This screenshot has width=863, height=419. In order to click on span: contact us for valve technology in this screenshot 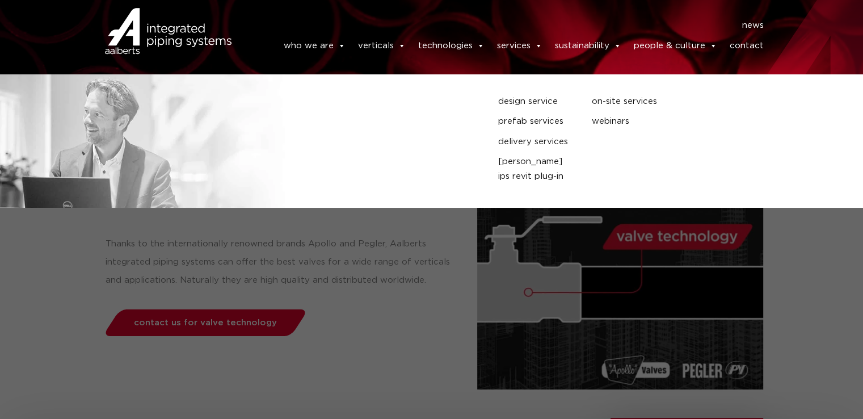, I will do `click(205, 322)`.